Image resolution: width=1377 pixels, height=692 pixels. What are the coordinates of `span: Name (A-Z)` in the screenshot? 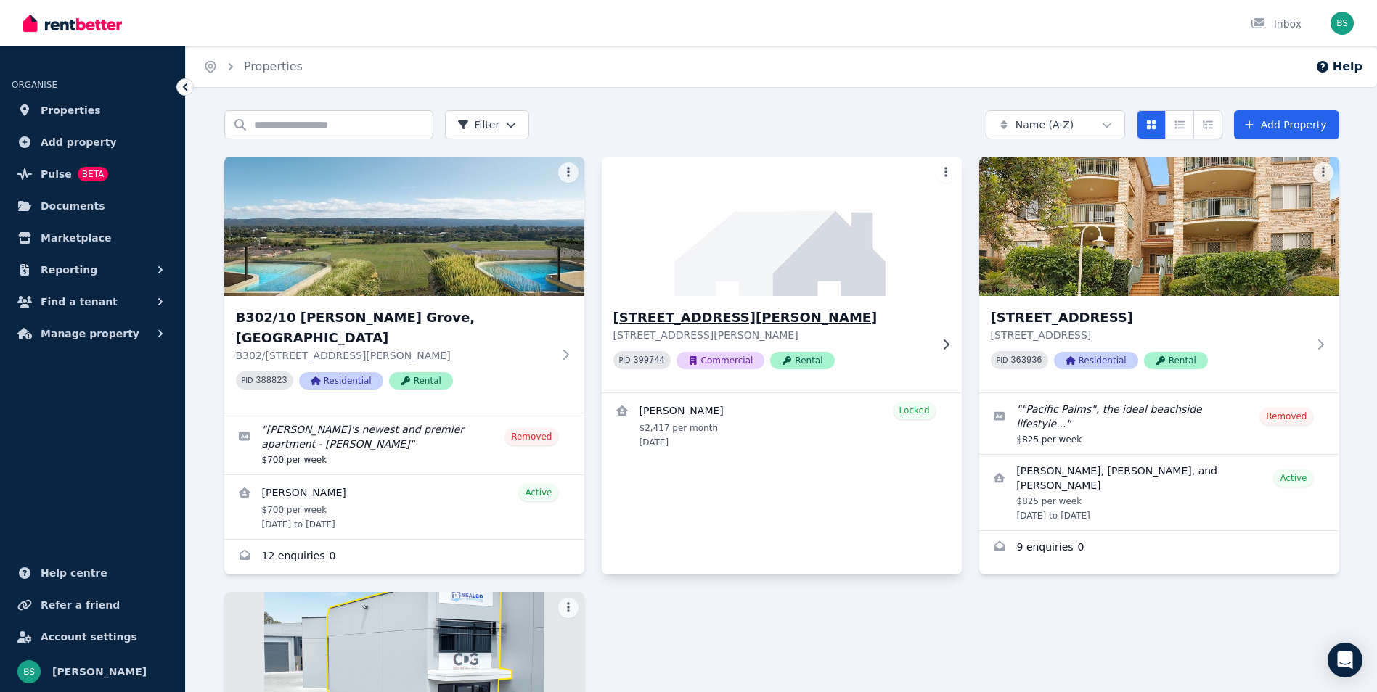 It's located at (1044, 125).